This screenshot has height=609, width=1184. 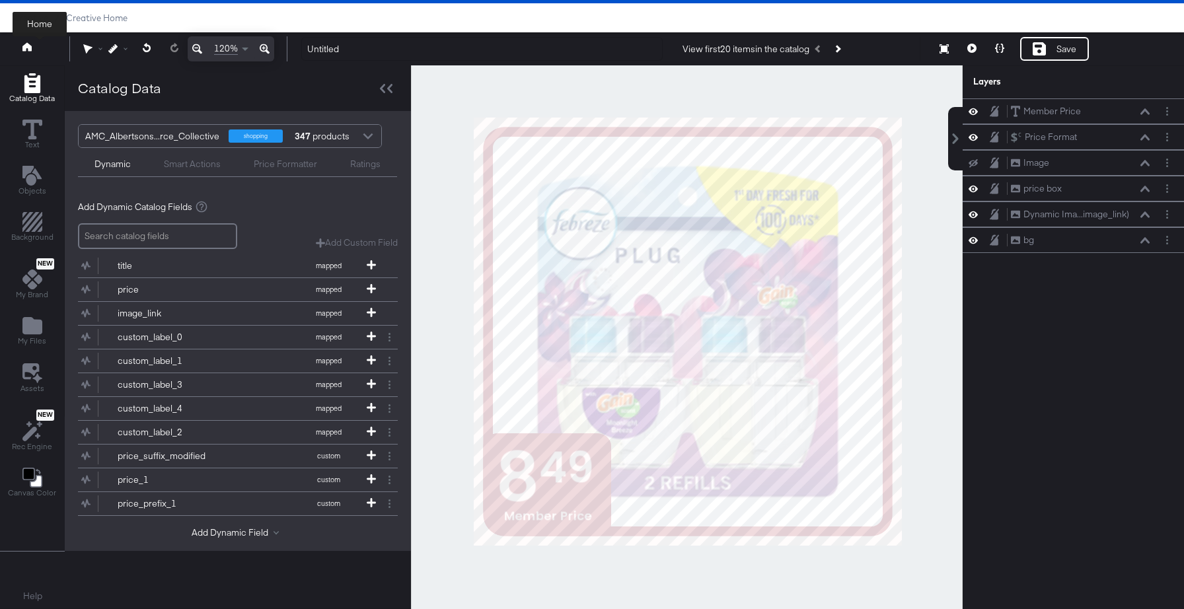 What do you see at coordinates (229, 313) in the screenshot?
I see `button: image_linkmapped` at bounding box center [229, 313].